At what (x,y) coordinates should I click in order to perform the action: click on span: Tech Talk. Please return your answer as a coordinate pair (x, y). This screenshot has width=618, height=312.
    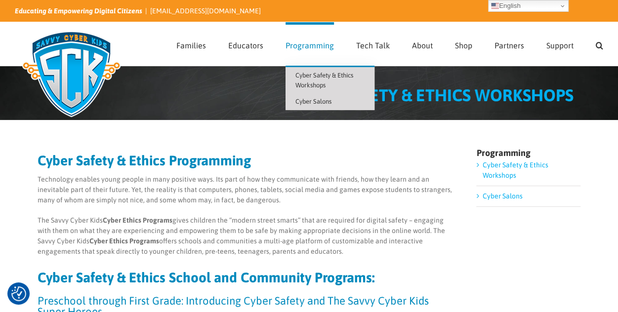
    Looking at the image, I should click on (373, 45).